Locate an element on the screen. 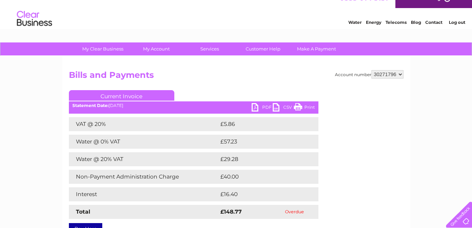  strong: £148.77 is located at coordinates (231, 212).